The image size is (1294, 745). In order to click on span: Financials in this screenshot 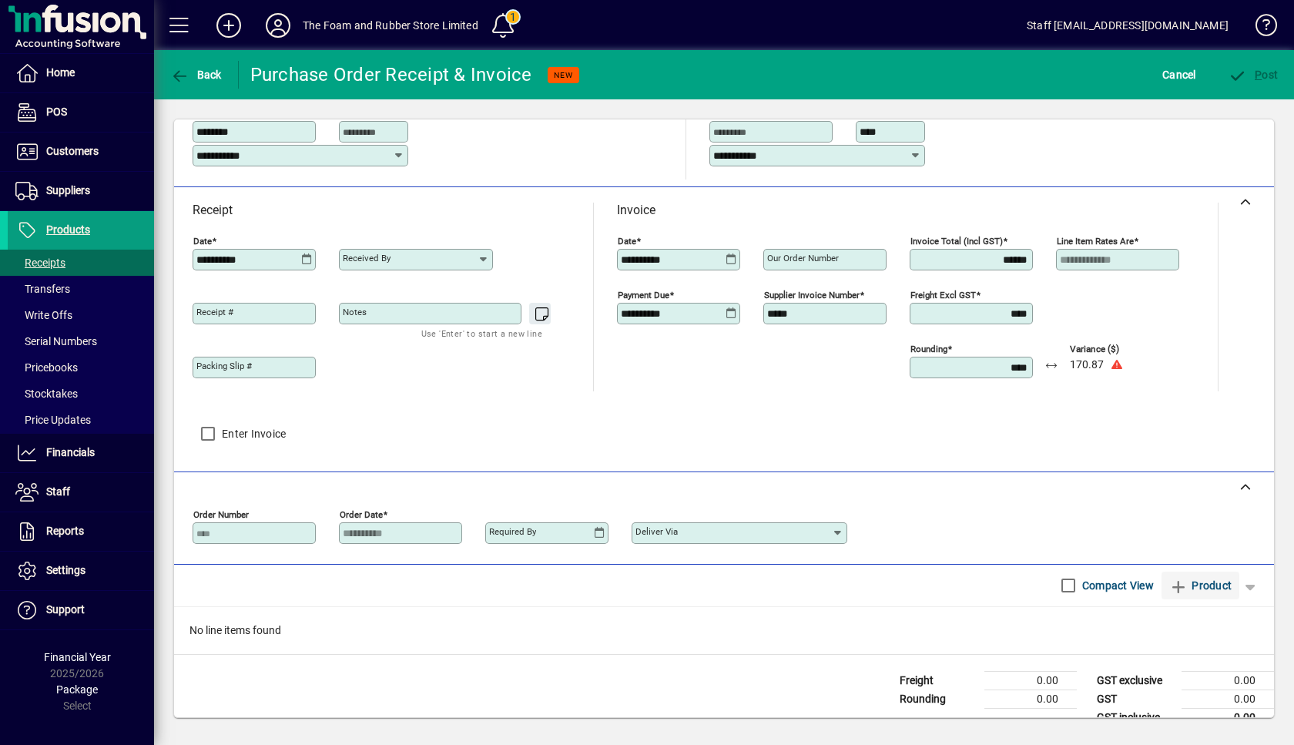, I will do `click(70, 452)`.